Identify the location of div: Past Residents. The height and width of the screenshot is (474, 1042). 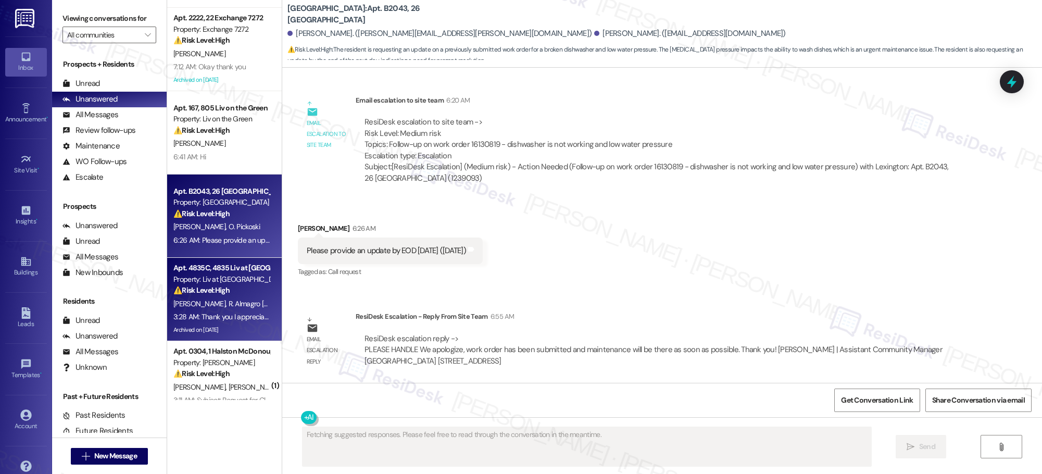
(94, 415).